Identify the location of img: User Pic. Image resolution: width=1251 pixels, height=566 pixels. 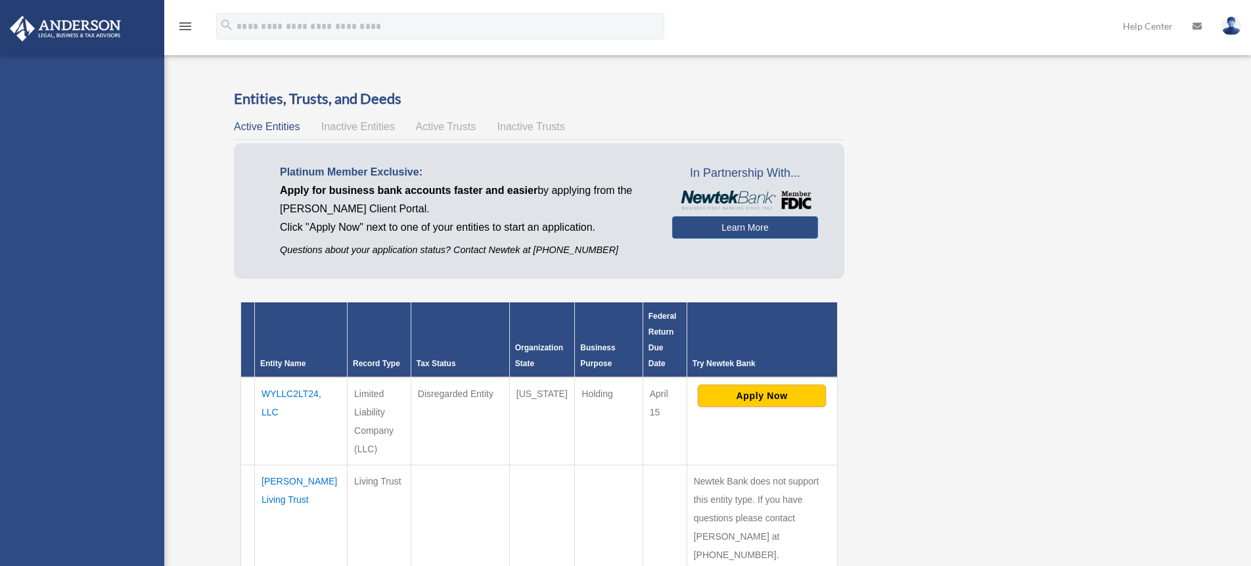
(1232, 26).